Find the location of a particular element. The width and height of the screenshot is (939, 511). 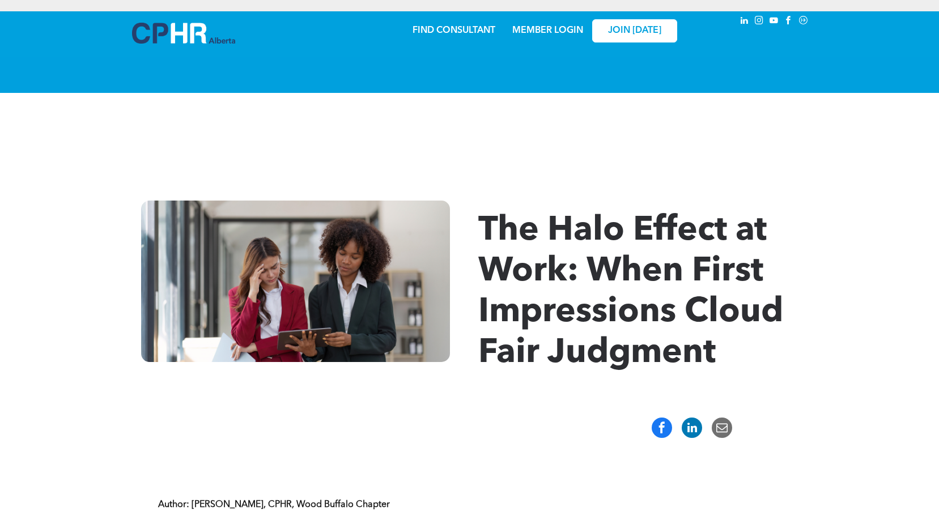

a: instagram is located at coordinates (759, 22).